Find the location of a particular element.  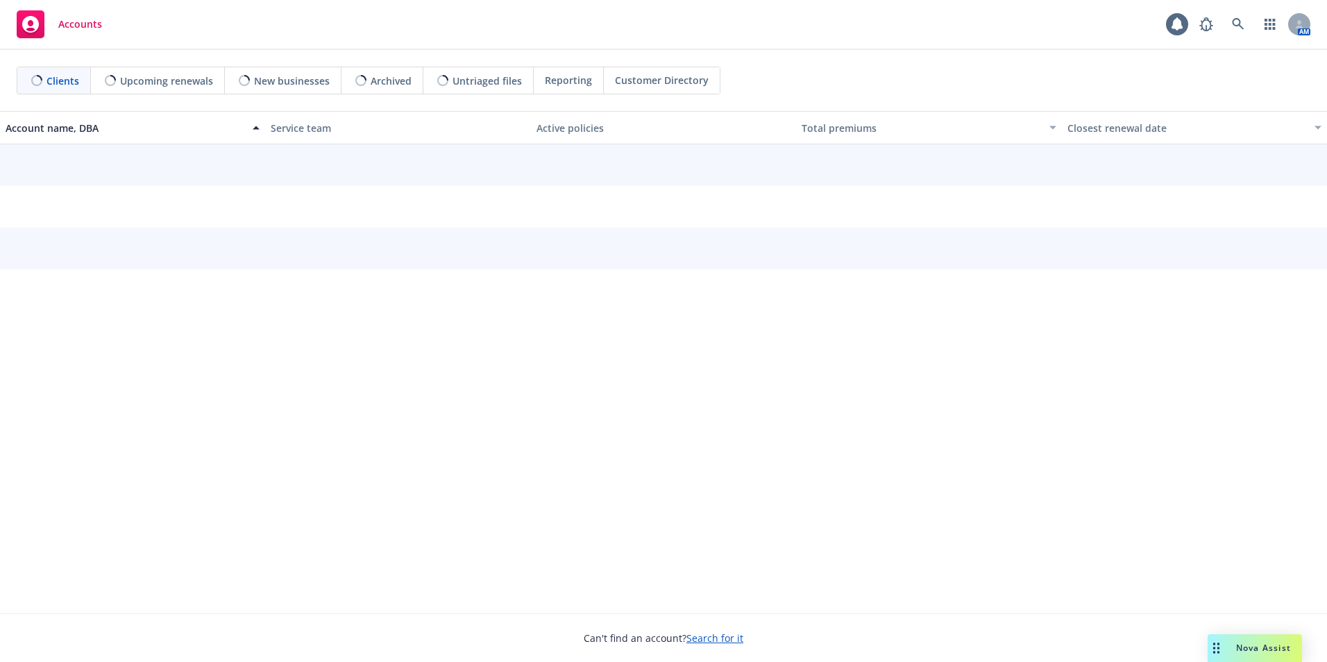

div: Service team is located at coordinates (398, 128).